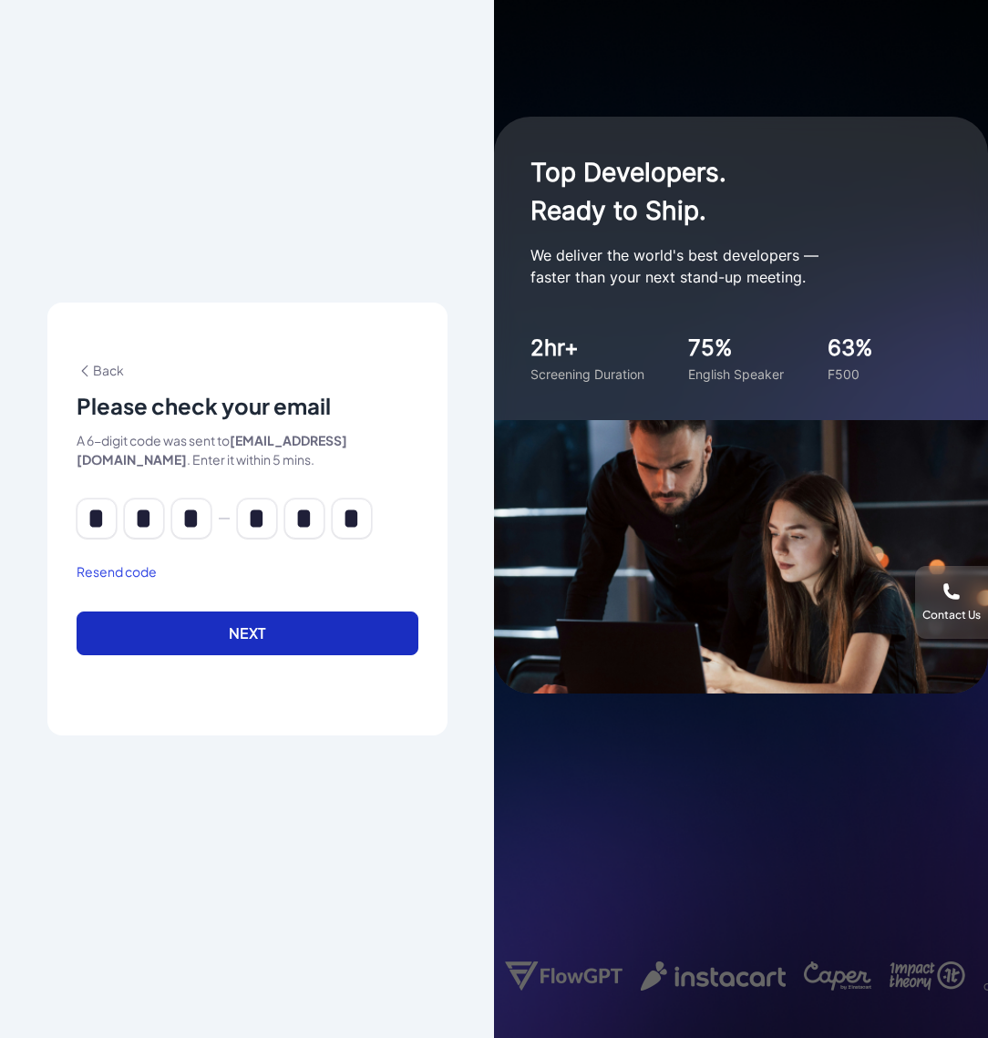  I want to click on button: Contact Us, so click(952, 602).